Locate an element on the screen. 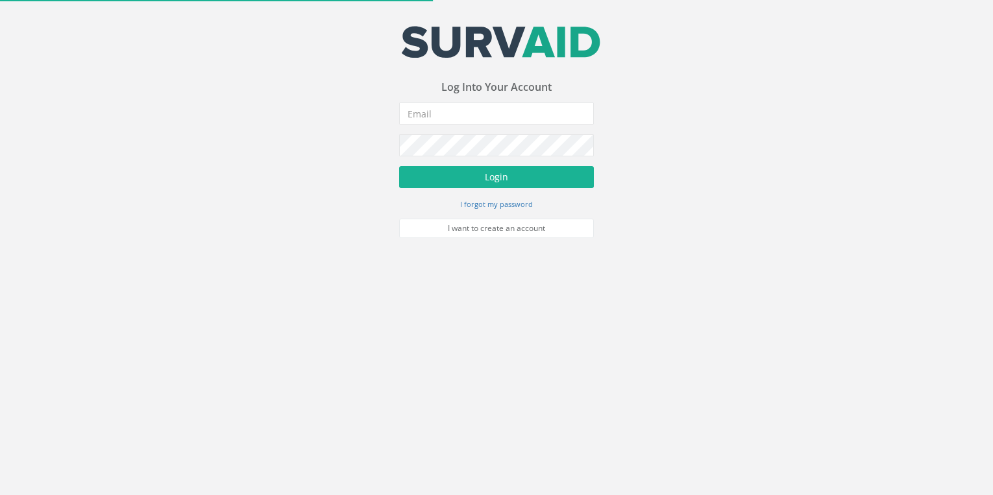  small: I forgot my password is located at coordinates (497, 204).